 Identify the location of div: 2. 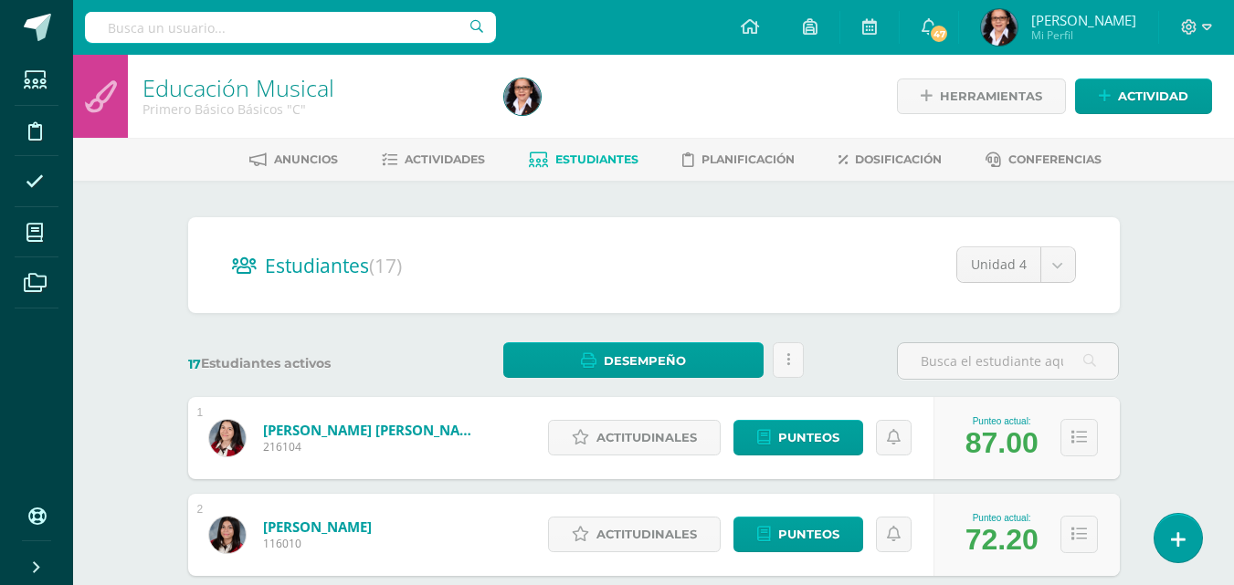
(200, 509).